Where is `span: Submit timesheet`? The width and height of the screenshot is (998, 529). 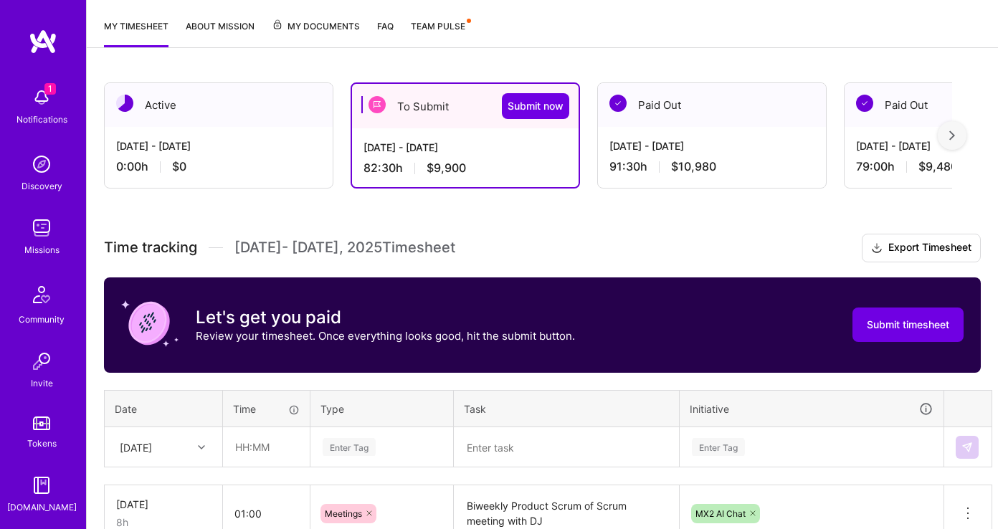
span: Submit timesheet is located at coordinates (907, 325).